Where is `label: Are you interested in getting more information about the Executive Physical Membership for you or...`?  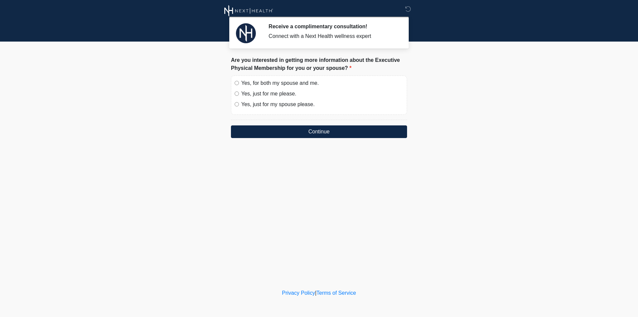 label: Are you interested in getting more information about the Executive Physical Membership for you or... is located at coordinates (319, 64).